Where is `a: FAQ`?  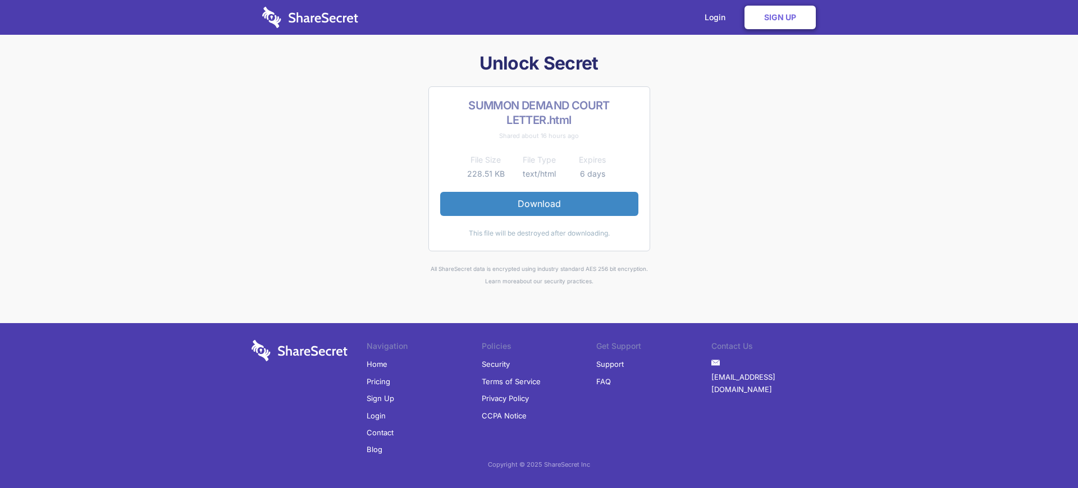 a: FAQ is located at coordinates (603, 382).